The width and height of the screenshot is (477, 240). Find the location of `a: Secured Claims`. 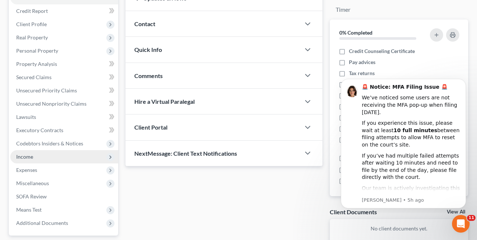

a: Secured Claims is located at coordinates (64, 77).